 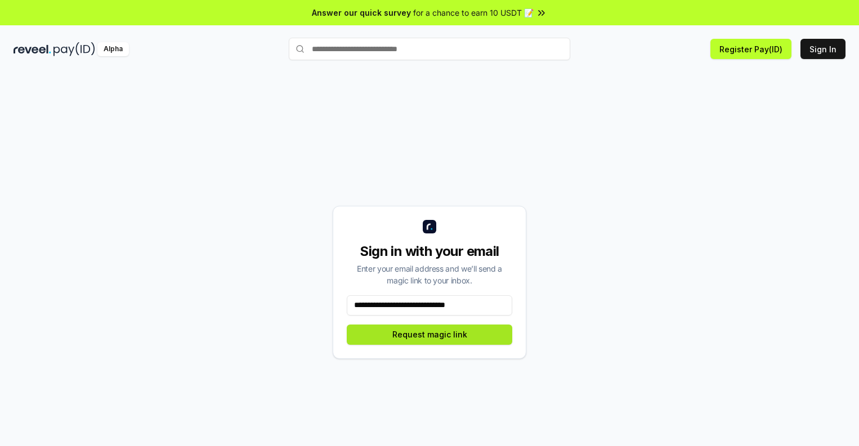 What do you see at coordinates (430, 275) in the screenshot?
I see `div: Enter your email address and we’ll send a magic link to your inbox.` at bounding box center [430, 275].